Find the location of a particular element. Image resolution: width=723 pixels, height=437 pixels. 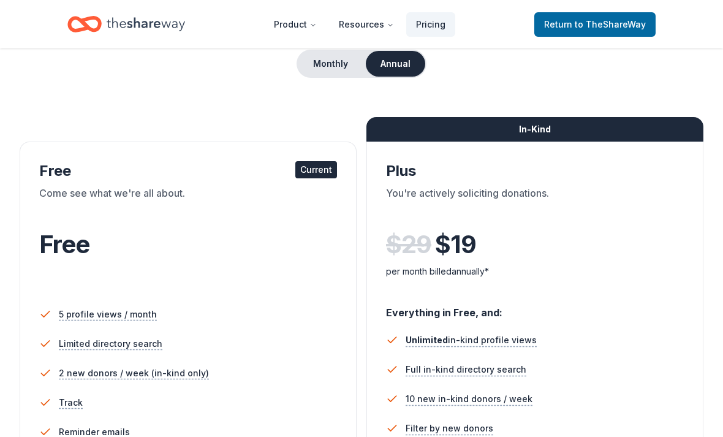

button: Annual is located at coordinates (395, 64).